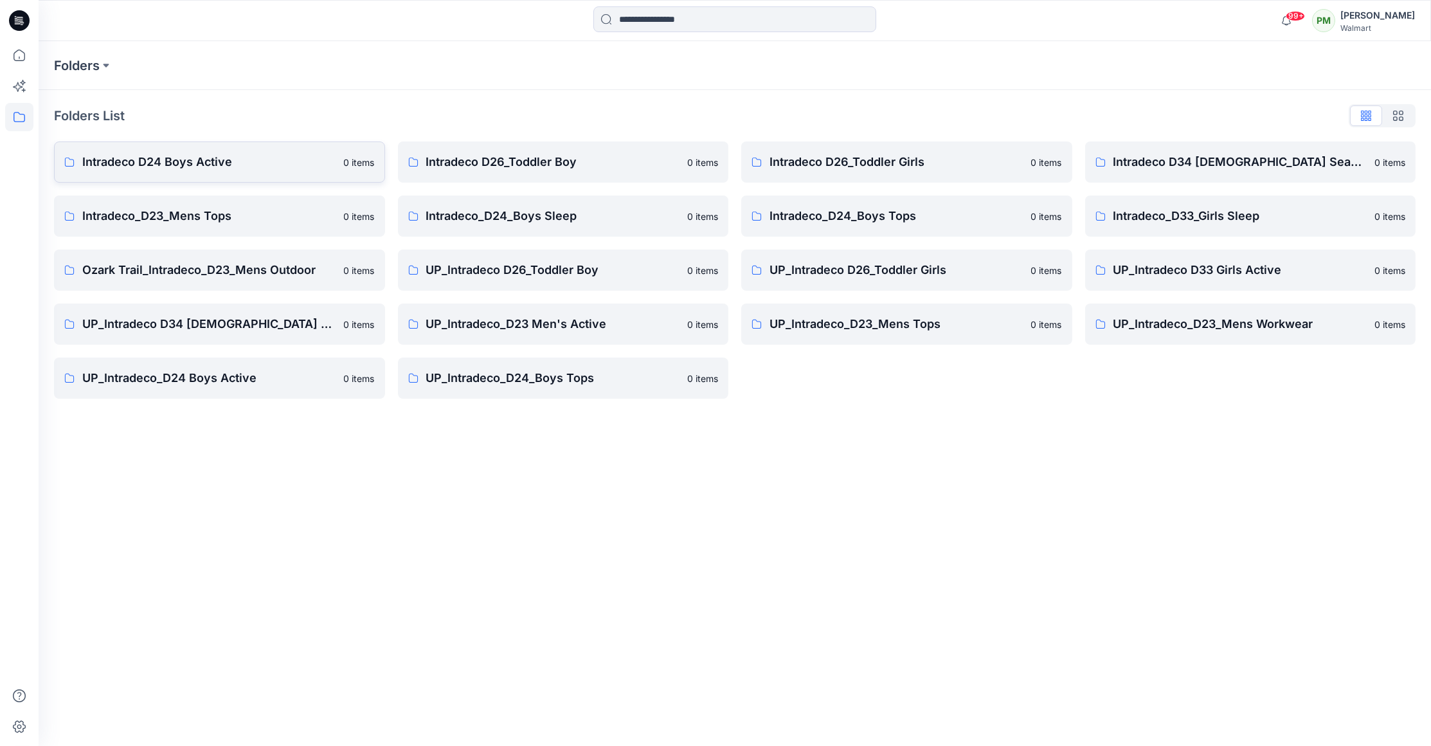 The width and height of the screenshot is (1431, 746). What do you see at coordinates (219, 378) in the screenshot?
I see `a: UP_Intradeco_D24 Boys Active0 items` at bounding box center [219, 378].